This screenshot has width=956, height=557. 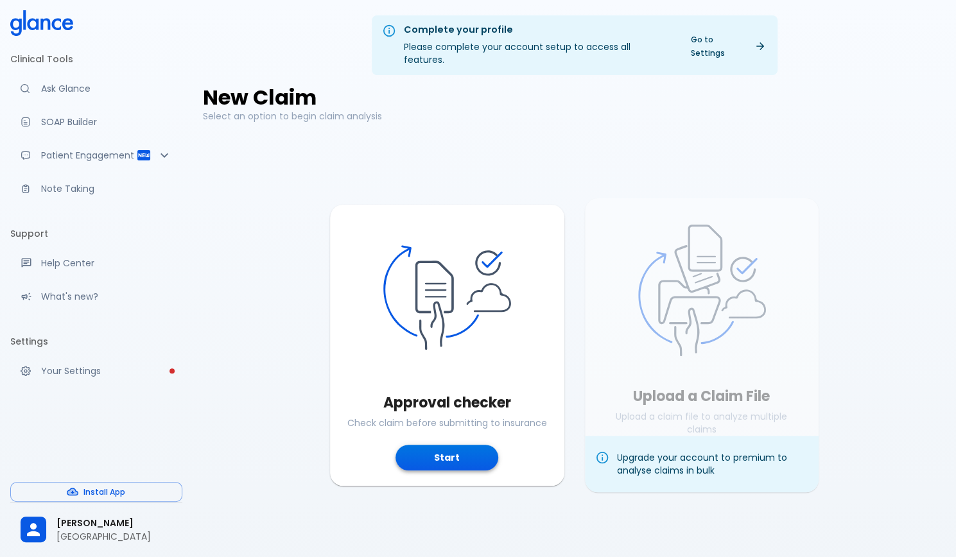 I want to click on p: Note Taking, so click(x=107, y=189).